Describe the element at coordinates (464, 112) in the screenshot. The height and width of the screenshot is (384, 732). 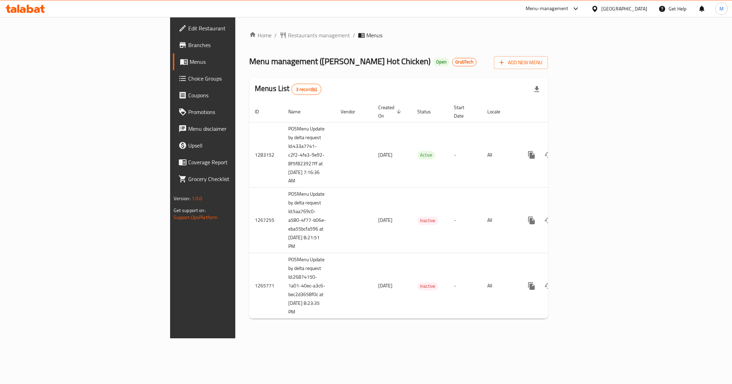
I see `span: Start Date` at that location.